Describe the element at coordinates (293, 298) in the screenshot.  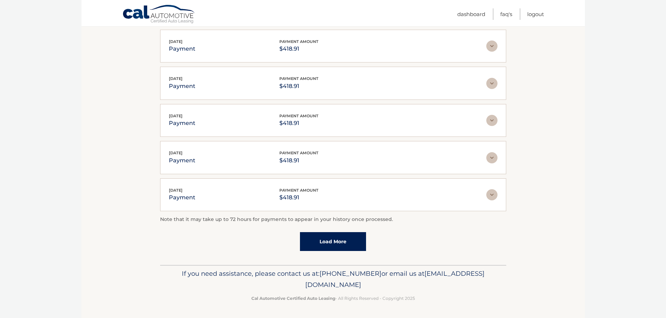
I see `strong: Cal Automotive Certified Auto Leasing` at that location.